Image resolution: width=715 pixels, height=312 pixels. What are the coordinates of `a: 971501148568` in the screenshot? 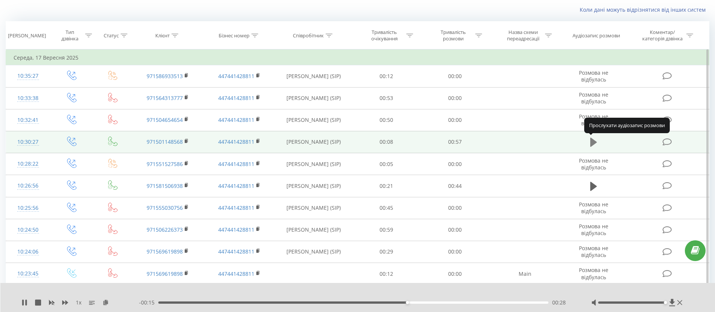 It's located at (165, 141).